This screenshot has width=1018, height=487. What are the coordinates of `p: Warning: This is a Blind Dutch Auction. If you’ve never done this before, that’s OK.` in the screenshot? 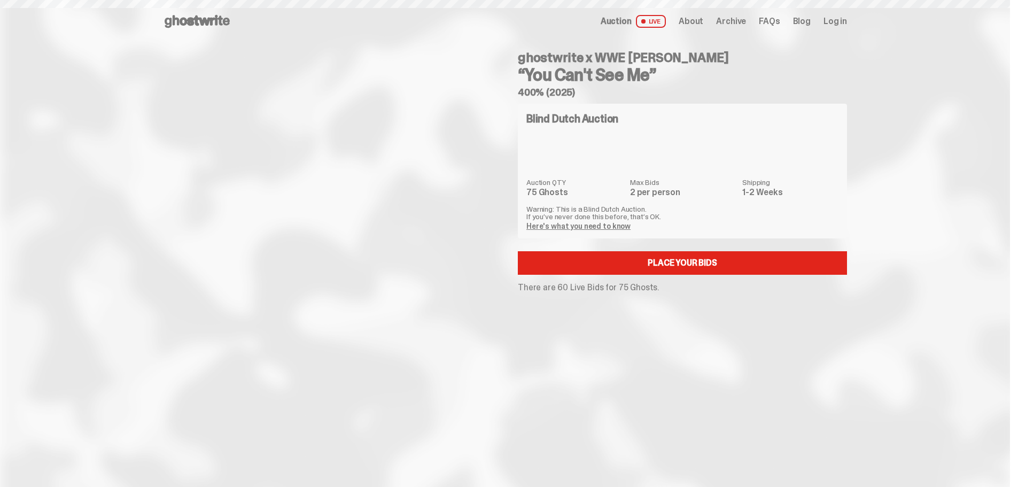 It's located at (683, 213).